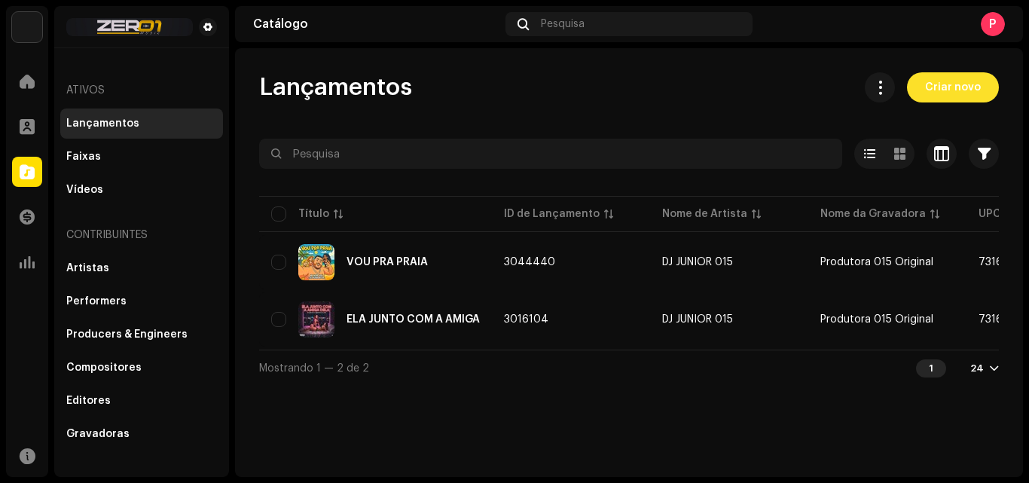 The height and width of the screenshot is (483, 1029). What do you see at coordinates (551, 214) in the screenshot?
I see `div: ID de Lançamento` at bounding box center [551, 214].